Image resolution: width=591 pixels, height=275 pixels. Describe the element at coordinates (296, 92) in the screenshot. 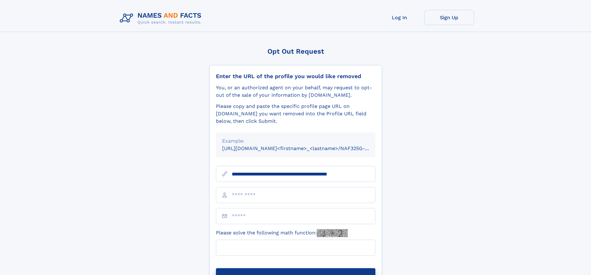

I see `div: You, or an authorized agent on your behalf, may request to opt-out of the sale of your informatio...` at that location.